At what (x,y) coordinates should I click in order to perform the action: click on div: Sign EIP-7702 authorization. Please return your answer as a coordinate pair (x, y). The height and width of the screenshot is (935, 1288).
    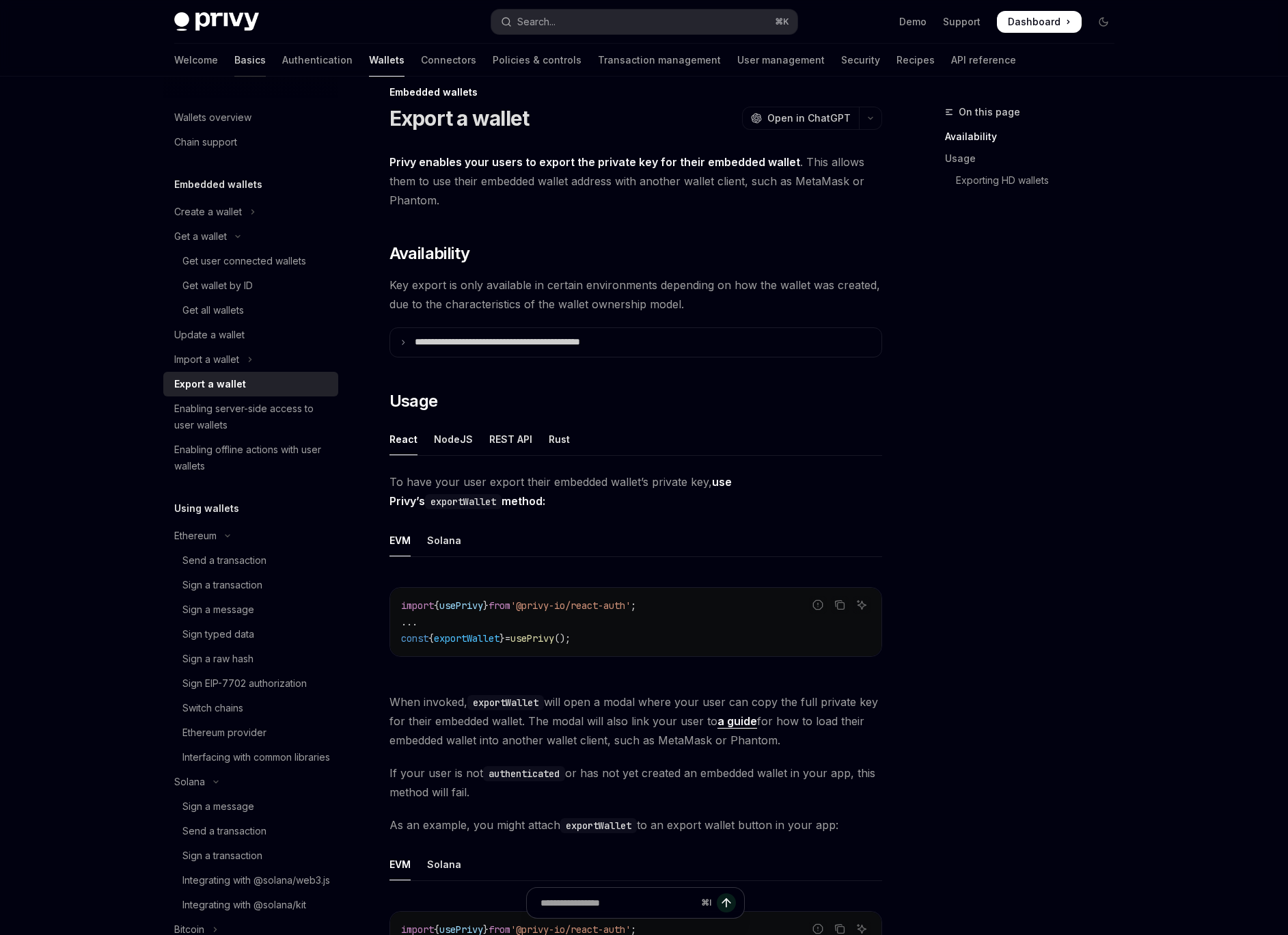
    Looking at the image, I should click on (245, 683).